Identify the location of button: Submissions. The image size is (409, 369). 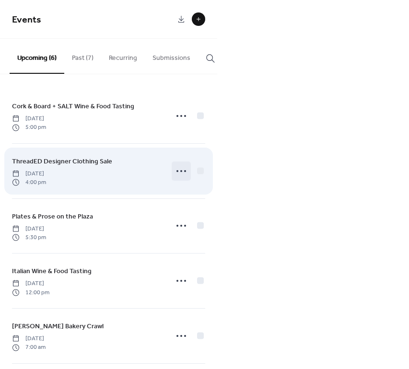
(171, 56).